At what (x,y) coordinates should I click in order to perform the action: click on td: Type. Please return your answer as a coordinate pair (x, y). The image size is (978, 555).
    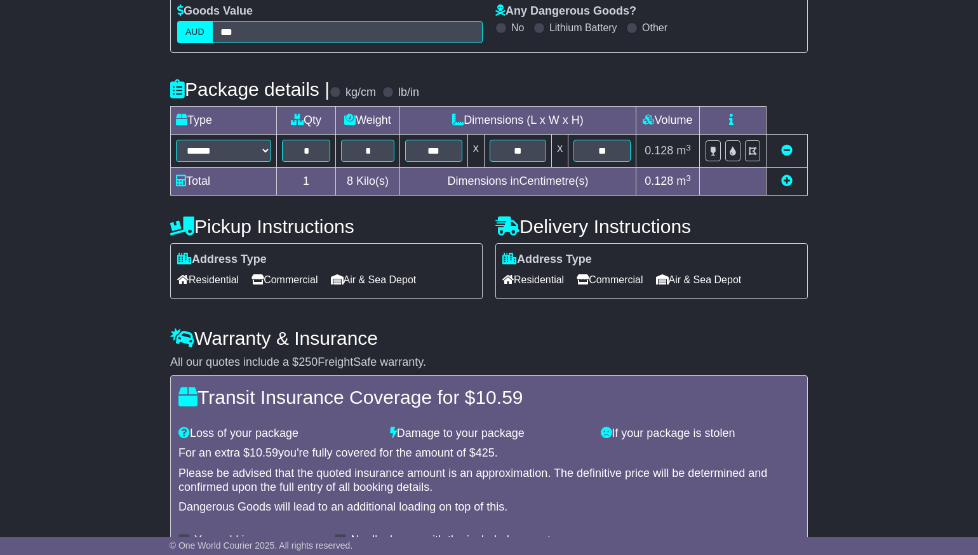
    Looking at the image, I should click on (223, 121).